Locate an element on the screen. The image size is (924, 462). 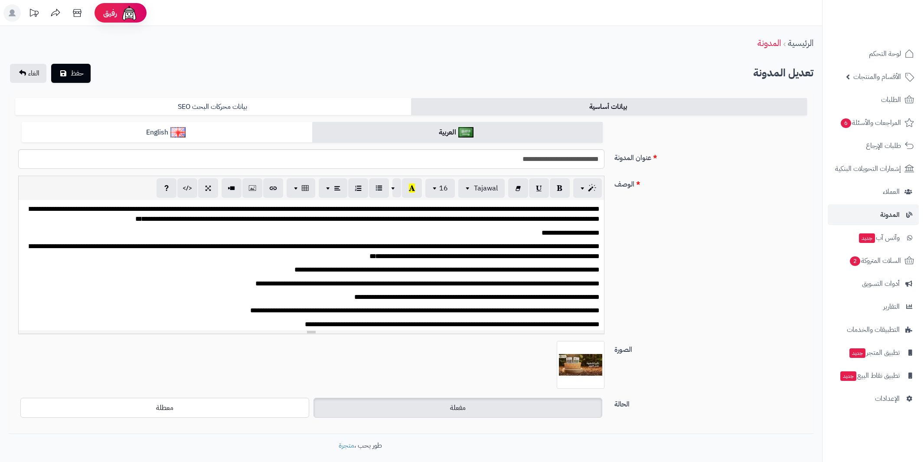
span: حفظ is located at coordinates (77, 73).